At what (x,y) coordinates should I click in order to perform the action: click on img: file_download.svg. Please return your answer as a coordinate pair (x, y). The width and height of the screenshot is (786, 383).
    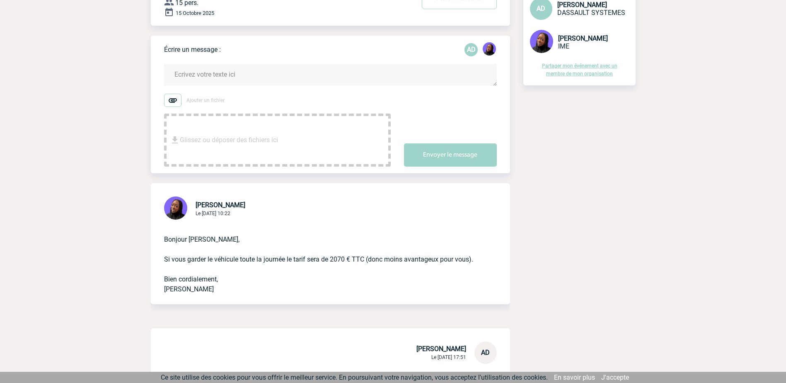
    Looking at the image, I should click on (175, 140).